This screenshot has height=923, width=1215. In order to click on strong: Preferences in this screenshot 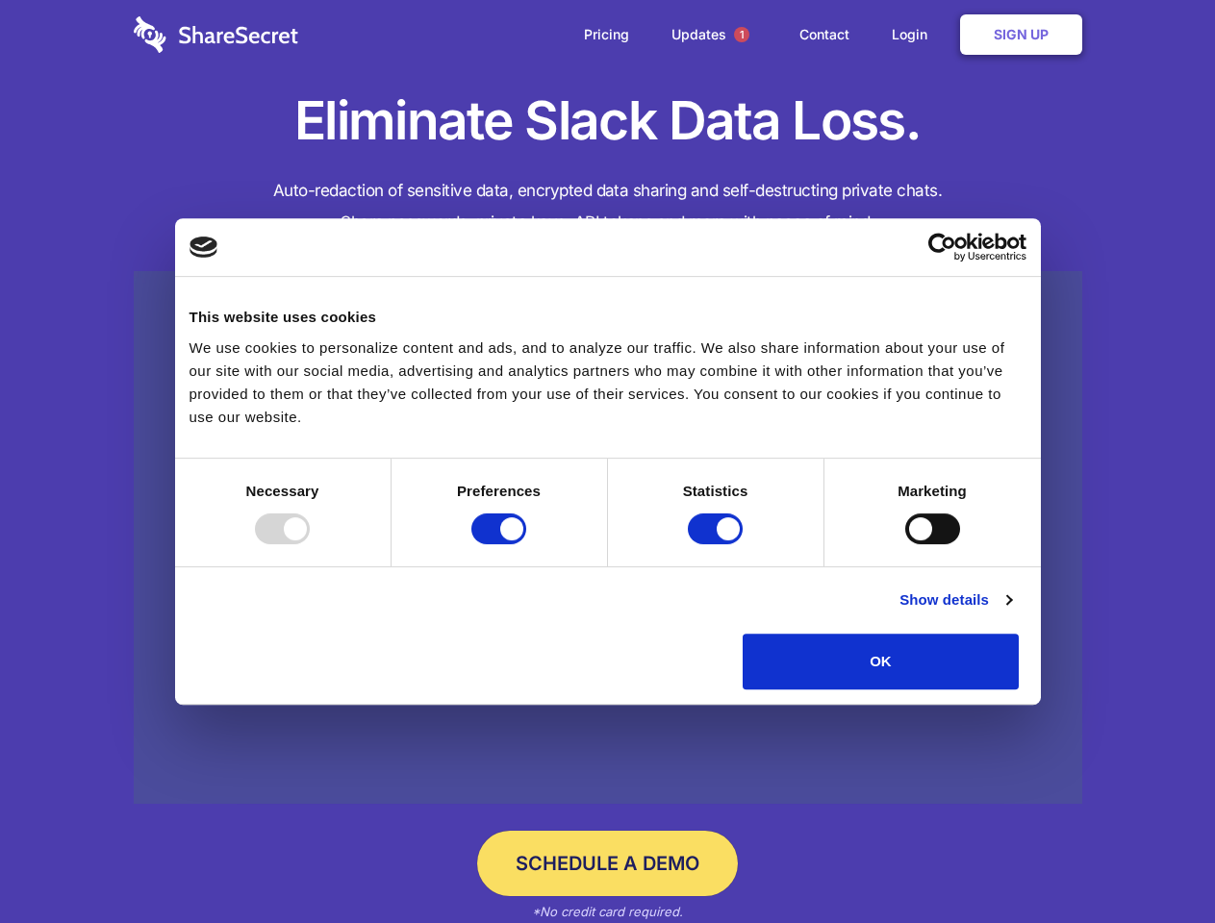, I will do `click(498, 491)`.